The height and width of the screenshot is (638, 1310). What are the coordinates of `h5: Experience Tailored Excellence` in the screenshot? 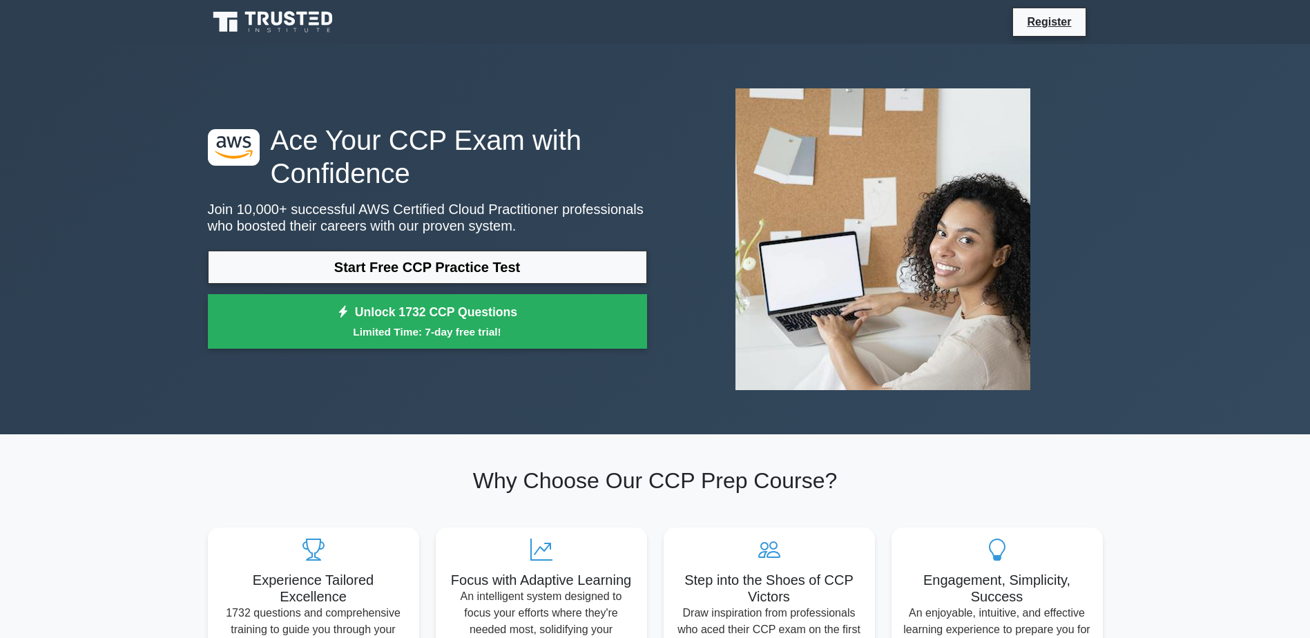 It's located at (313, 588).